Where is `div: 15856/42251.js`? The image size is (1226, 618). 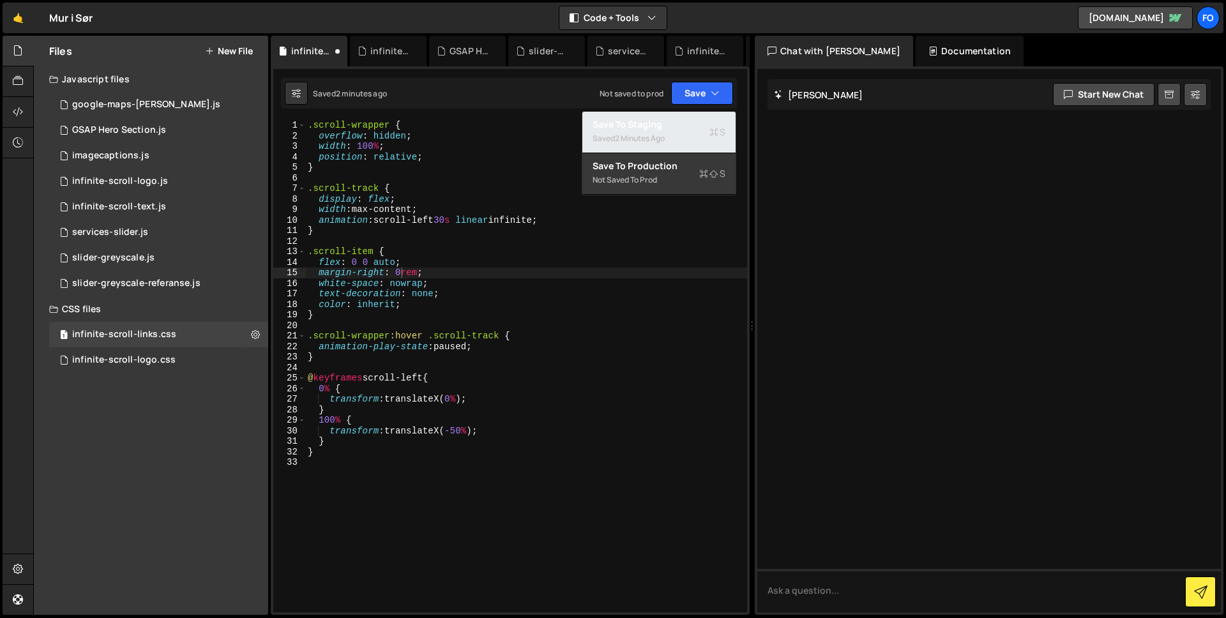
div: 15856/42251.js is located at coordinates (158, 130).